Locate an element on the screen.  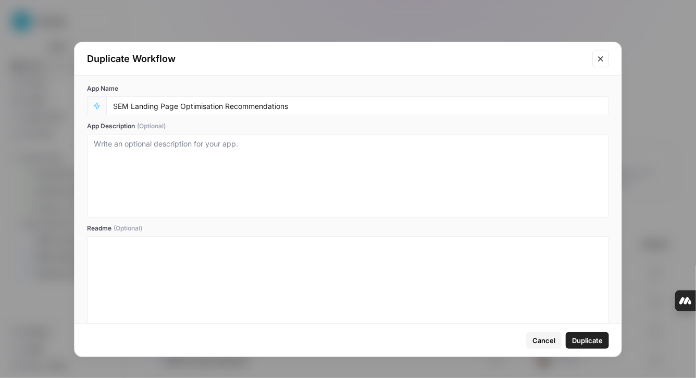
label: Readme is located at coordinates (348, 228).